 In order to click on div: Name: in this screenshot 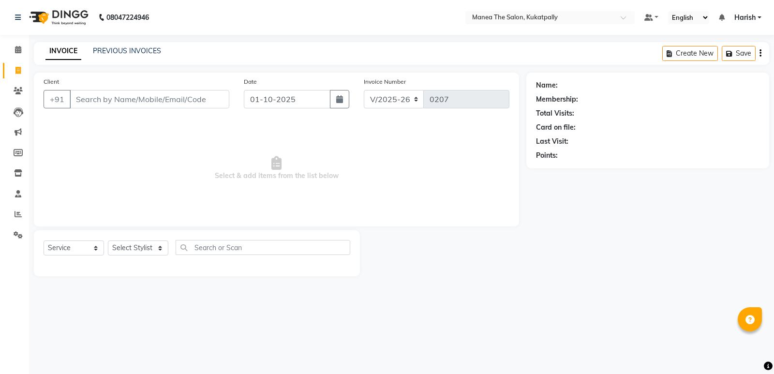, I will do `click(546, 85)`.